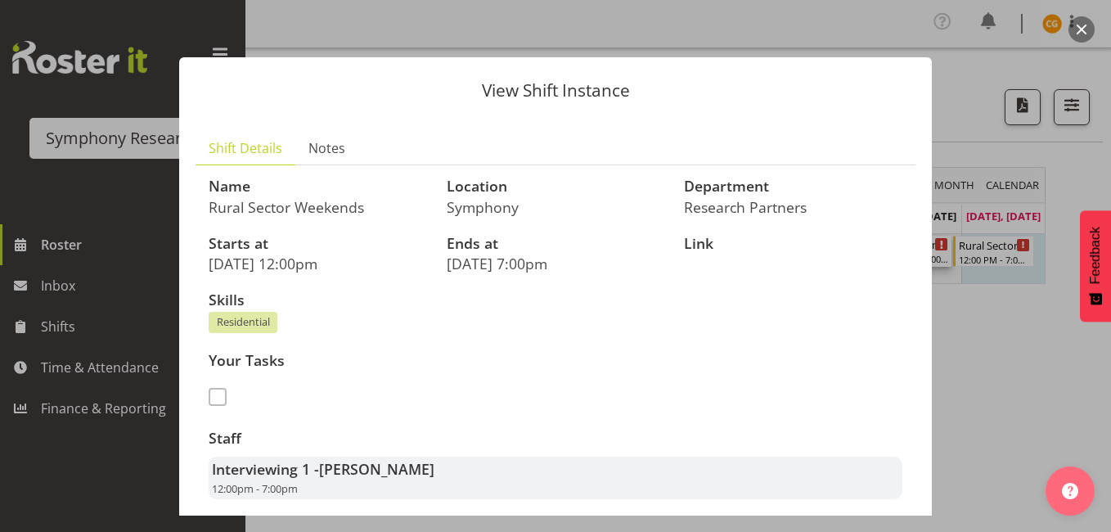 Image resolution: width=1111 pixels, height=532 pixels. Describe the element at coordinates (556, 187) in the screenshot. I see `h3: Location` at that location.